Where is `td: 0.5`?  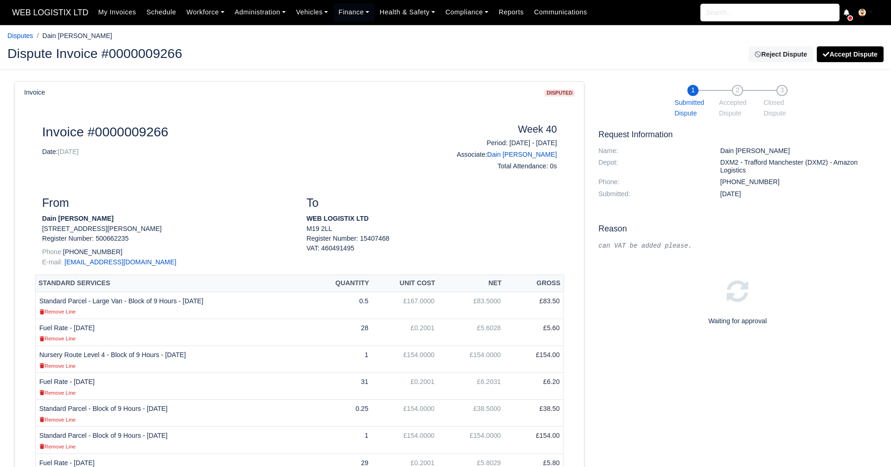 td: 0.5 is located at coordinates (341, 305).